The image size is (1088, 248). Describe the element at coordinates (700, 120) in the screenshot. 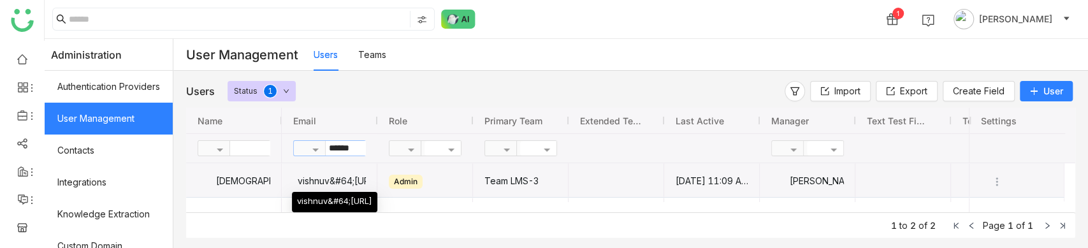

I see `span: Last active` at that location.